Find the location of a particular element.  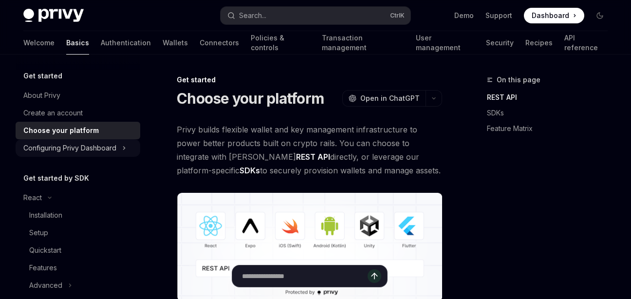

a: About Privy is located at coordinates (78, 95).